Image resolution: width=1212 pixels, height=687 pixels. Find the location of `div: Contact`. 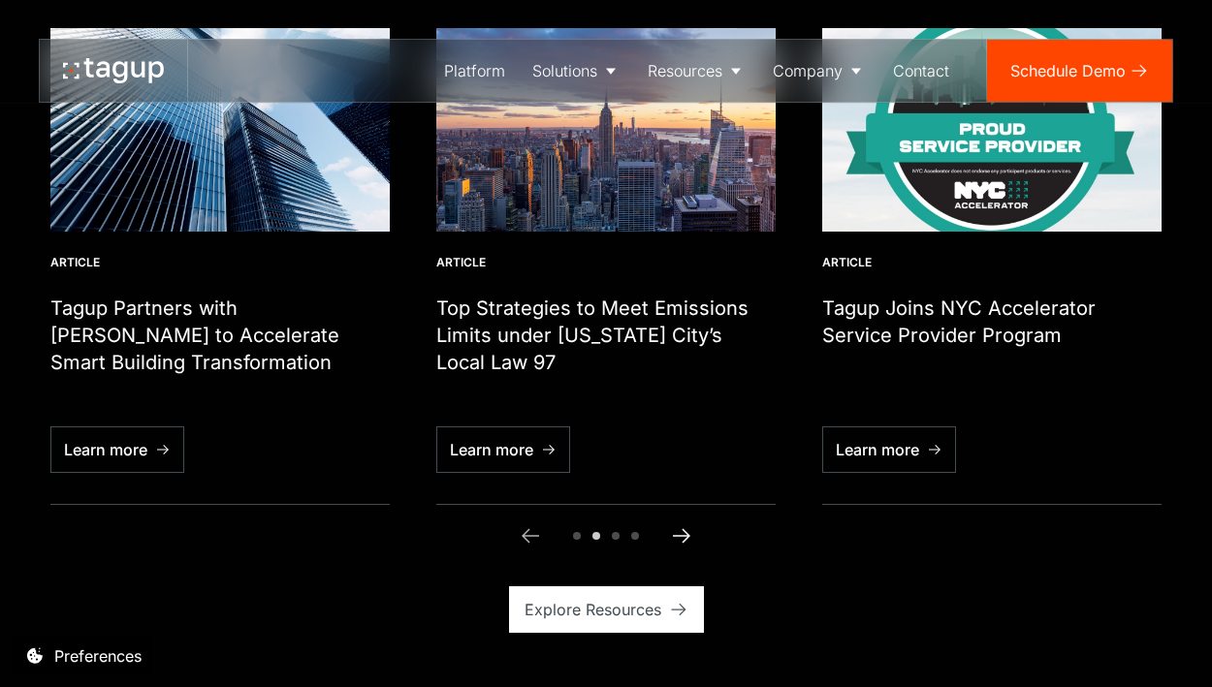

div: Contact is located at coordinates (921, 71).